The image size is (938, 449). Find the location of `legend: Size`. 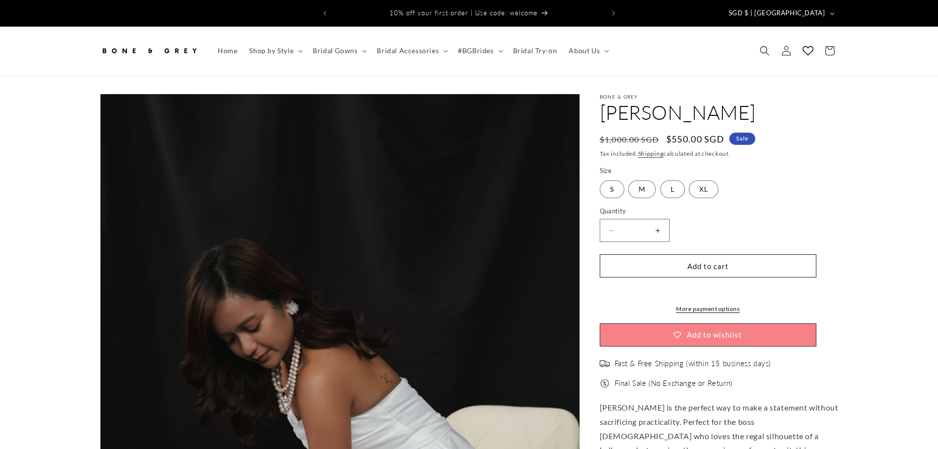

legend: Size is located at coordinates (606, 171).